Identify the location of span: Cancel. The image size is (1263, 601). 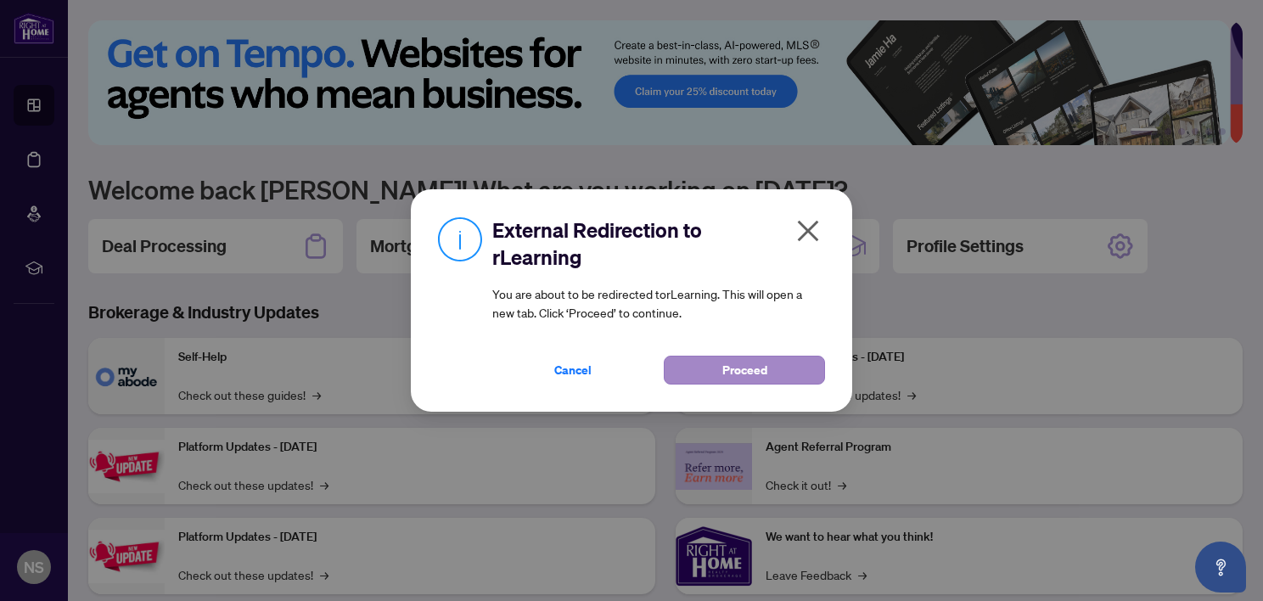
(573, 370).